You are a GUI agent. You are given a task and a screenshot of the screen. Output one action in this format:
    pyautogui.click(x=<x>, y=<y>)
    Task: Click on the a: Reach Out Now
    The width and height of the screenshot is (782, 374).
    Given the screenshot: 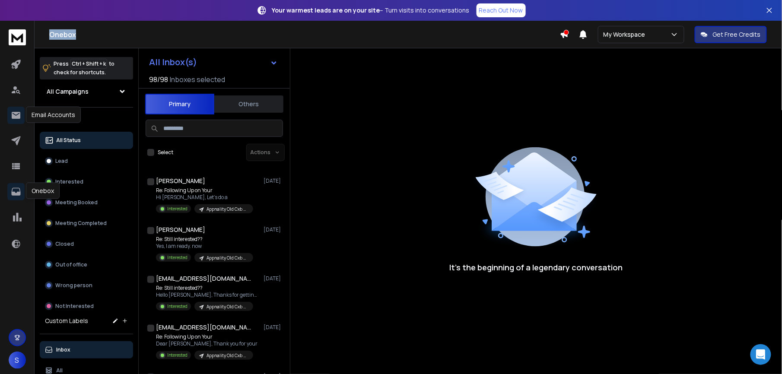 What is the action you would take?
    pyautogui.click(x=501, y=10)
    